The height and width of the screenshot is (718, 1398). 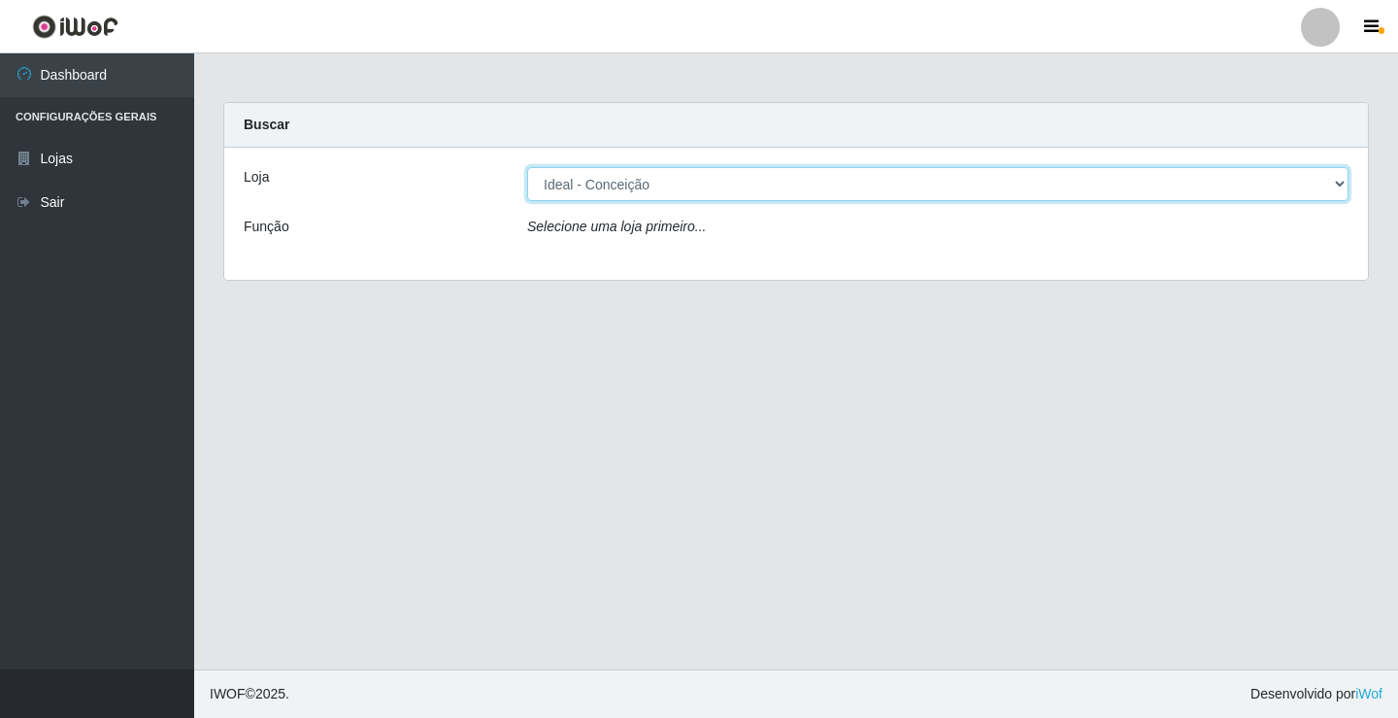 I want to click on label: Loja, so click(x=256, y=177).